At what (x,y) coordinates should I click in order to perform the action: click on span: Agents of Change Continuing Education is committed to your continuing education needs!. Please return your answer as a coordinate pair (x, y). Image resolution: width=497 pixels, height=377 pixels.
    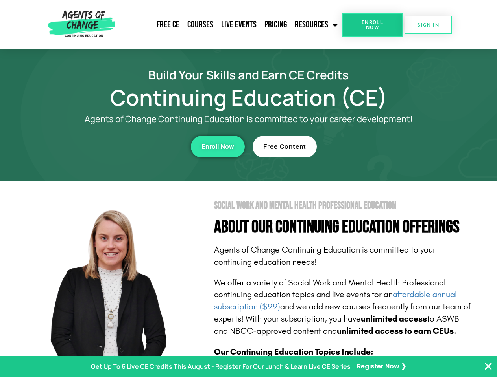
    Looking at the image, I should click on (324, 256).